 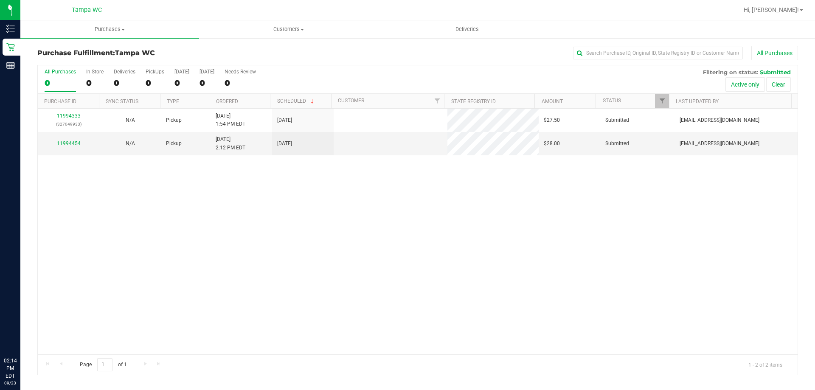 What do you see at coordinates (95, 72) in the screenshot?
I see `div: In Store` at bounding box center [95, 72].